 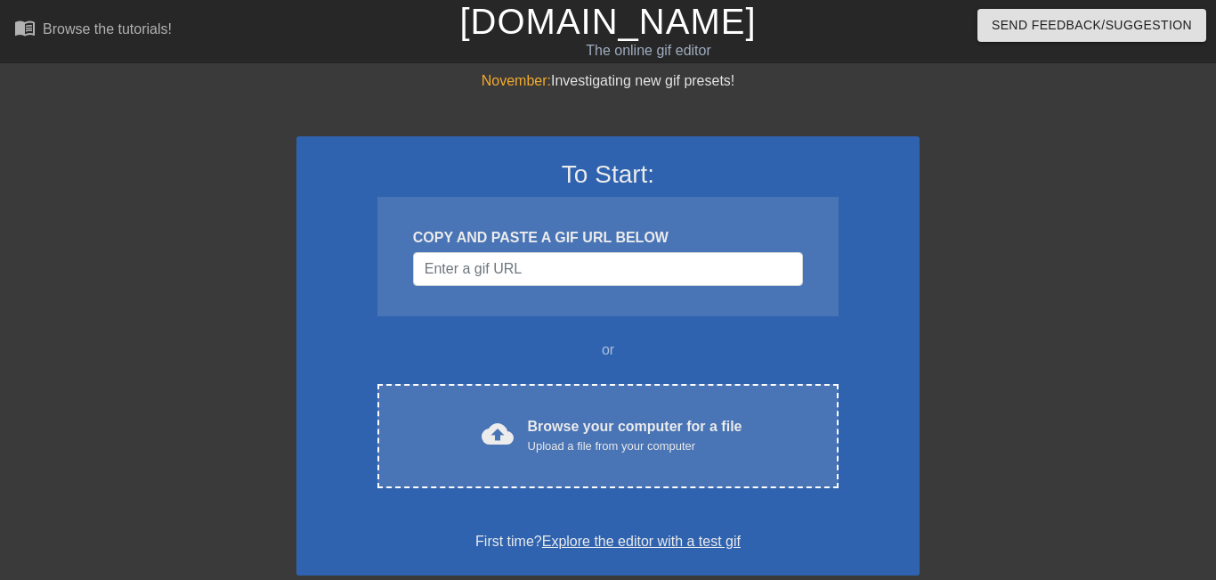 What do you see at coordinates (641, 540) in the screenshot?
I see `a: Explore the editor with a test gif` at bounding box center [641, 540].